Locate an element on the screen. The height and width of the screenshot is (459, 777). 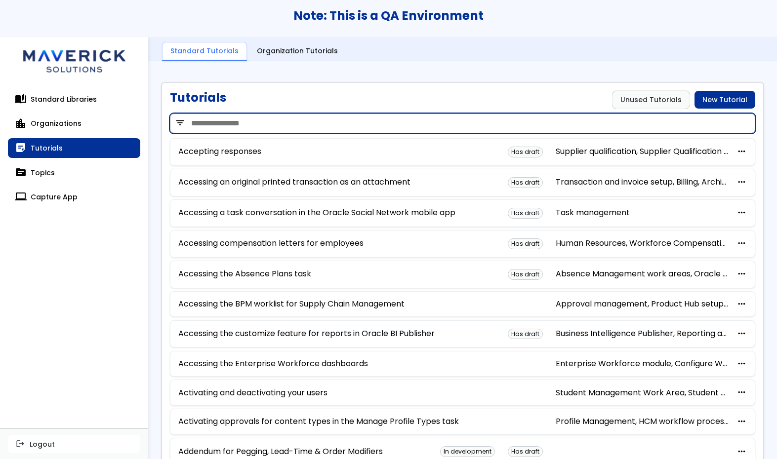
a: Organization Tutorials is located at coordinates (297, 52).